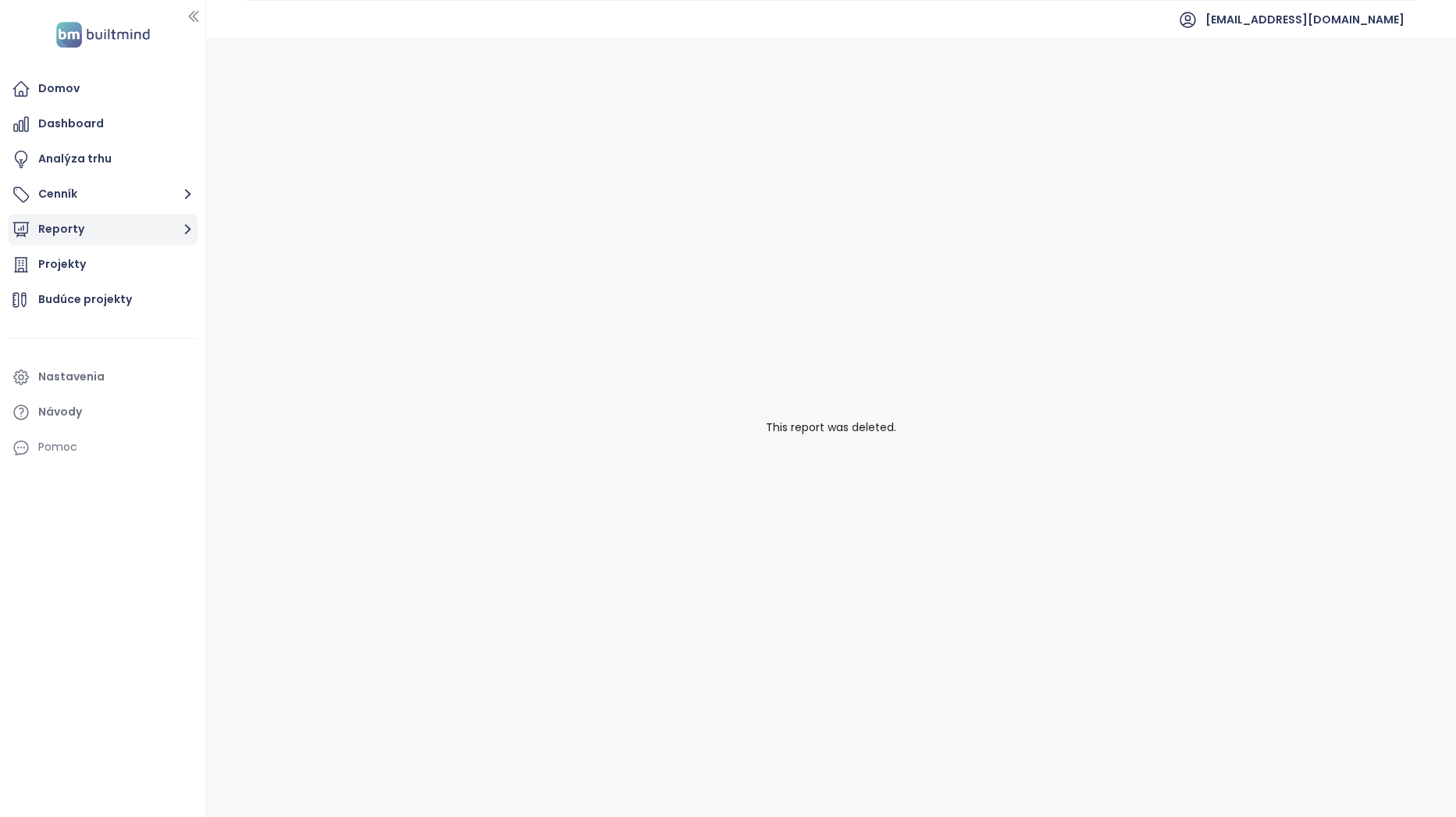 This screenshot has height=817, width=1456. I want to click on div: Analýza trhu, so click(75, 158).